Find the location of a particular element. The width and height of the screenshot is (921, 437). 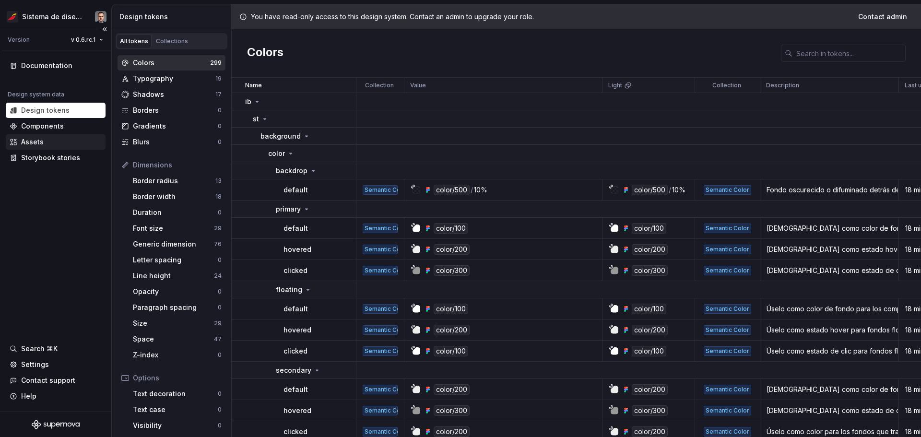

button: Help is located at coordinates (56, 396).